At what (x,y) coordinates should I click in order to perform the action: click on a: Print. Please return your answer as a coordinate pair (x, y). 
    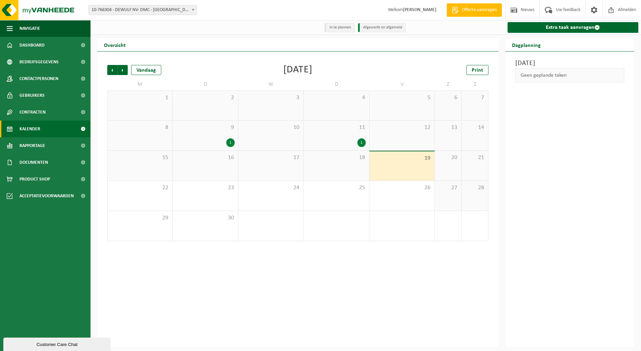
    Looking at the image, I should click on (478, 70).